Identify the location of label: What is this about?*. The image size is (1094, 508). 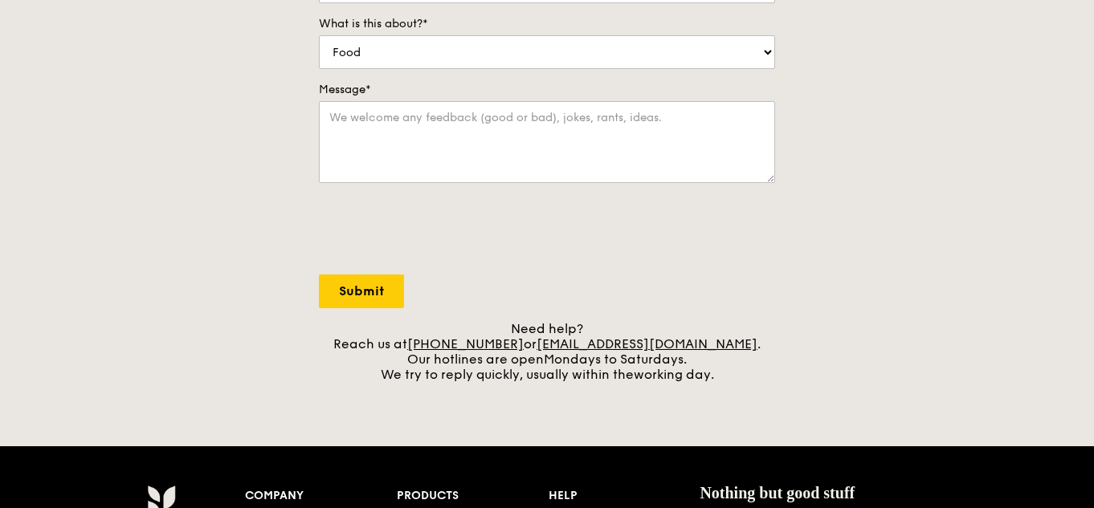
(547, 24).